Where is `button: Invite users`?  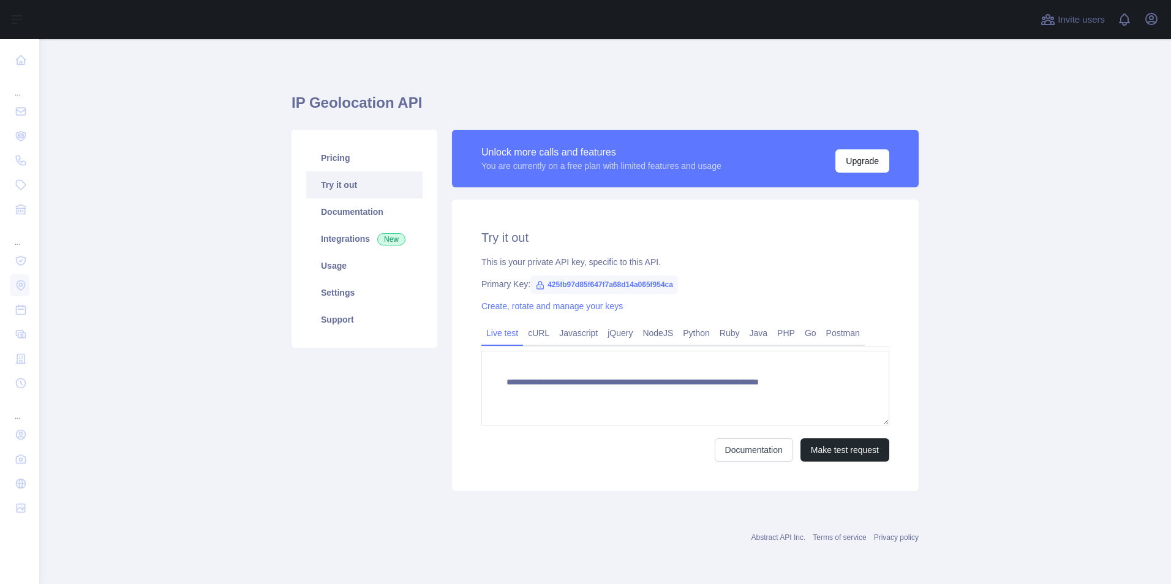
button: Invite users is located at coordinates (1072, 20).